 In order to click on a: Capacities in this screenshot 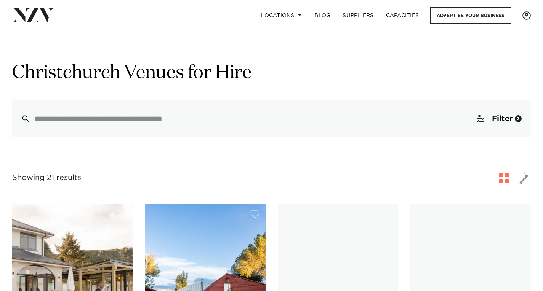, I will do `click(402, 15)`.